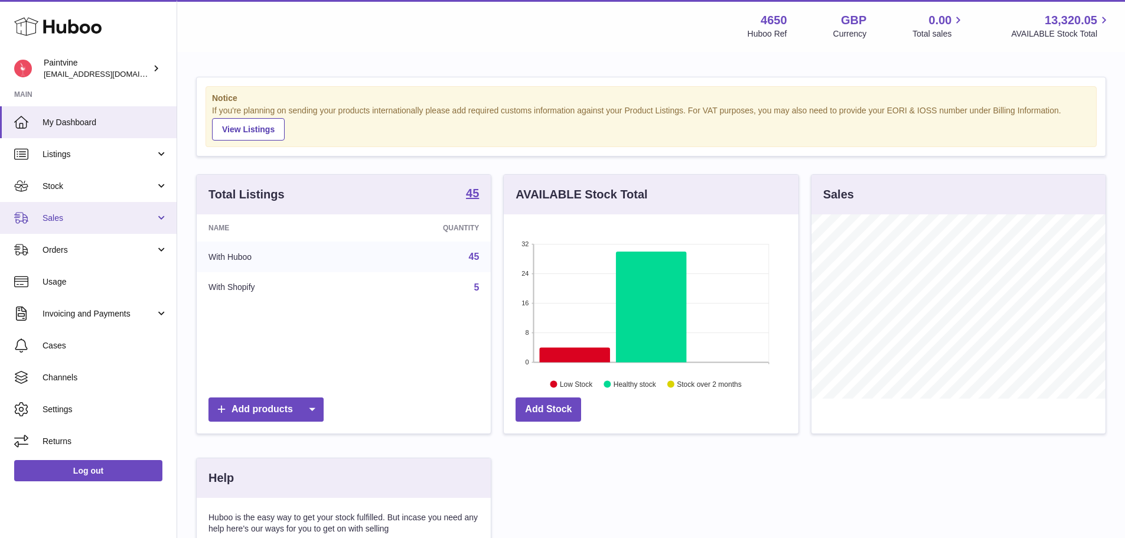 This screenshot has height=538, width=1125. I want to click on span: Cases, so click(105, 345).